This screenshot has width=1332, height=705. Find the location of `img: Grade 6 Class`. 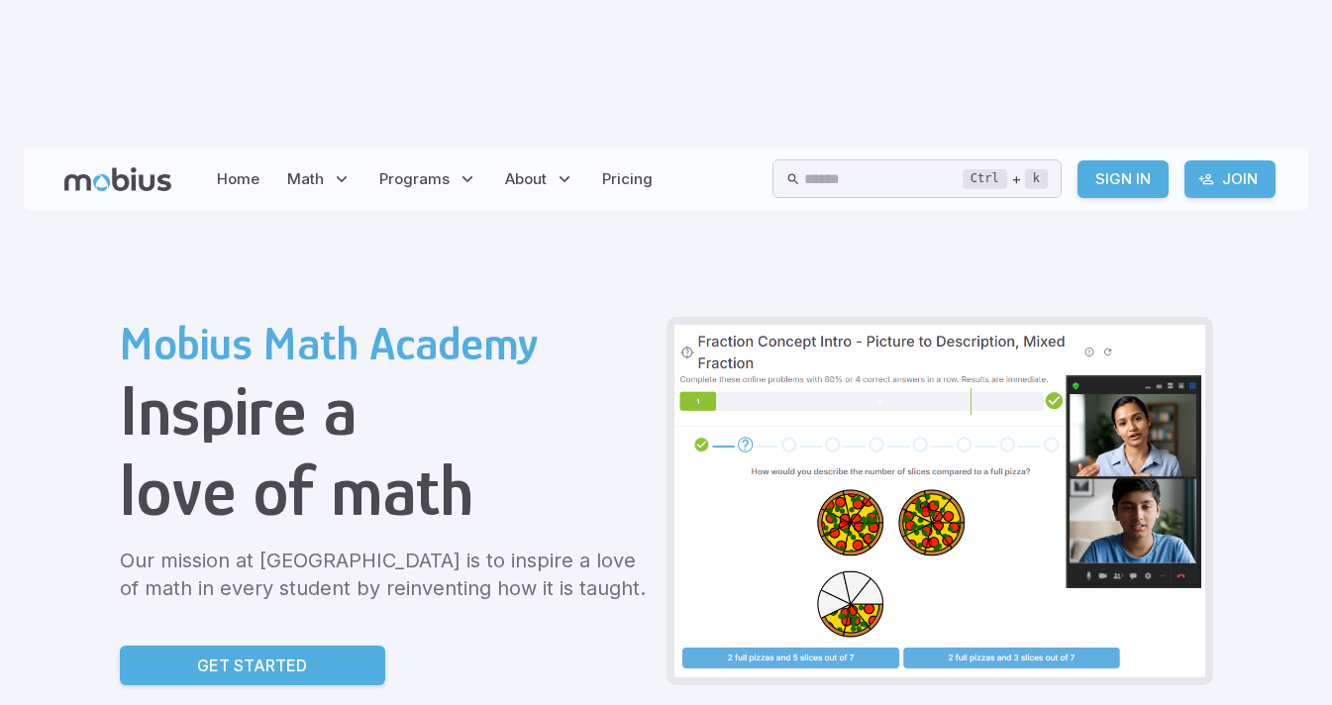

img: Grade 6 Class is located at coordinates (940, 501).